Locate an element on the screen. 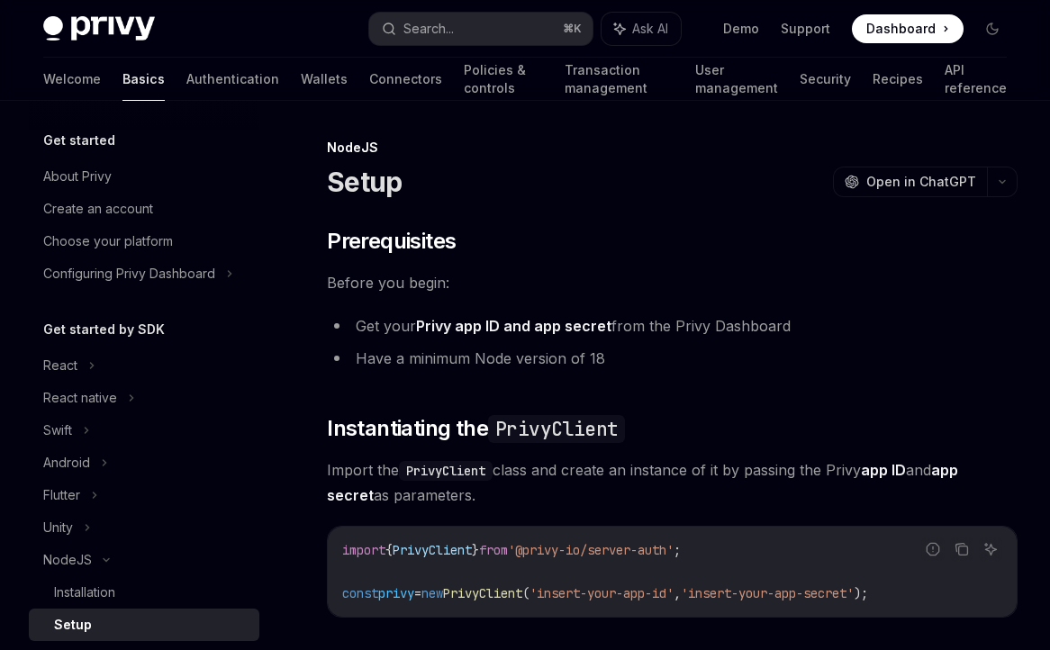  button: Copy the contents from the code block is located at coordinates (962, 550).